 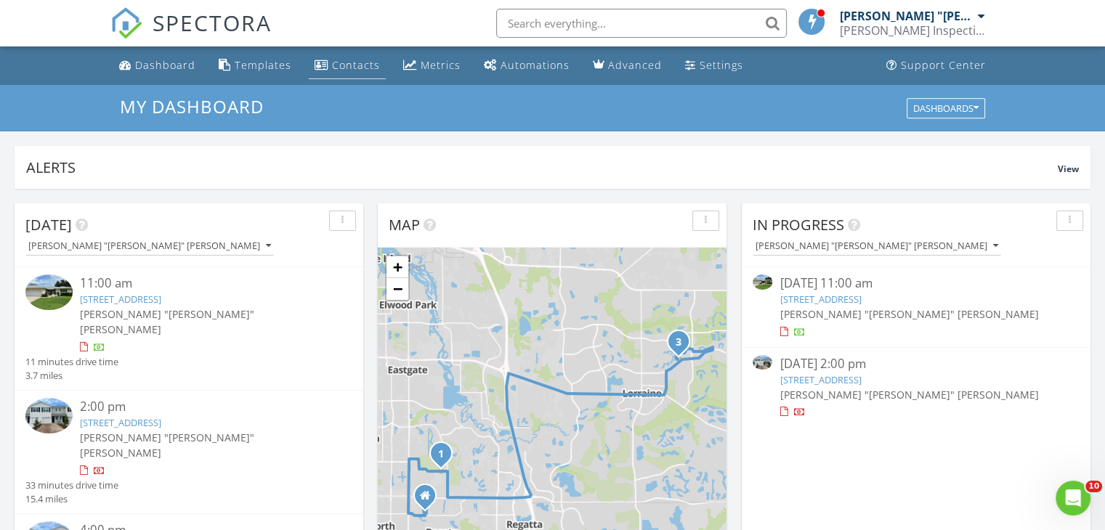 I want to click on a: SPECTORA, so click(x=191, y=35).